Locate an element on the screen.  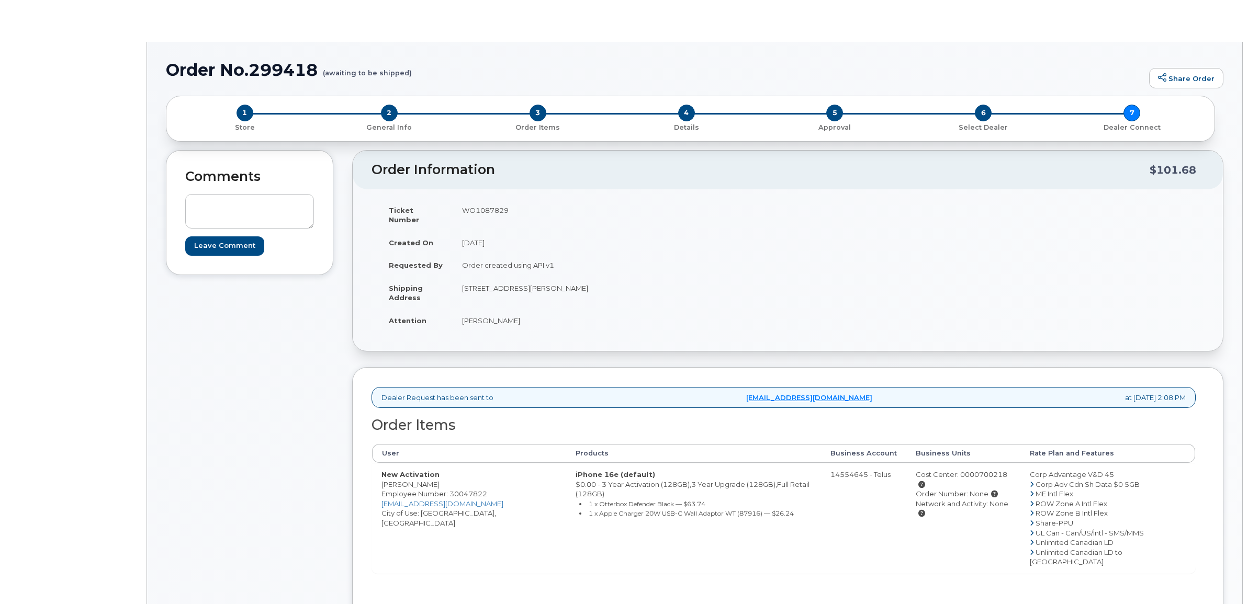
span: Unlimited Canadian LD is located at coordinates (1074, 542).